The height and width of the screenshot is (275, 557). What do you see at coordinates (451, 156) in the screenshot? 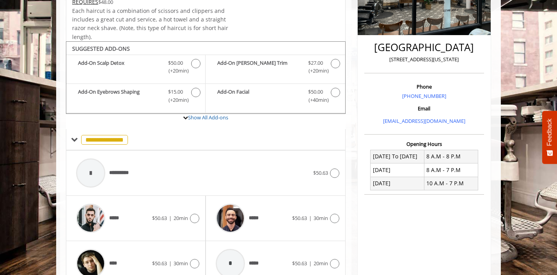
I see `td: 8 A.M - 8 P.M` at bounding box center [451, 156].